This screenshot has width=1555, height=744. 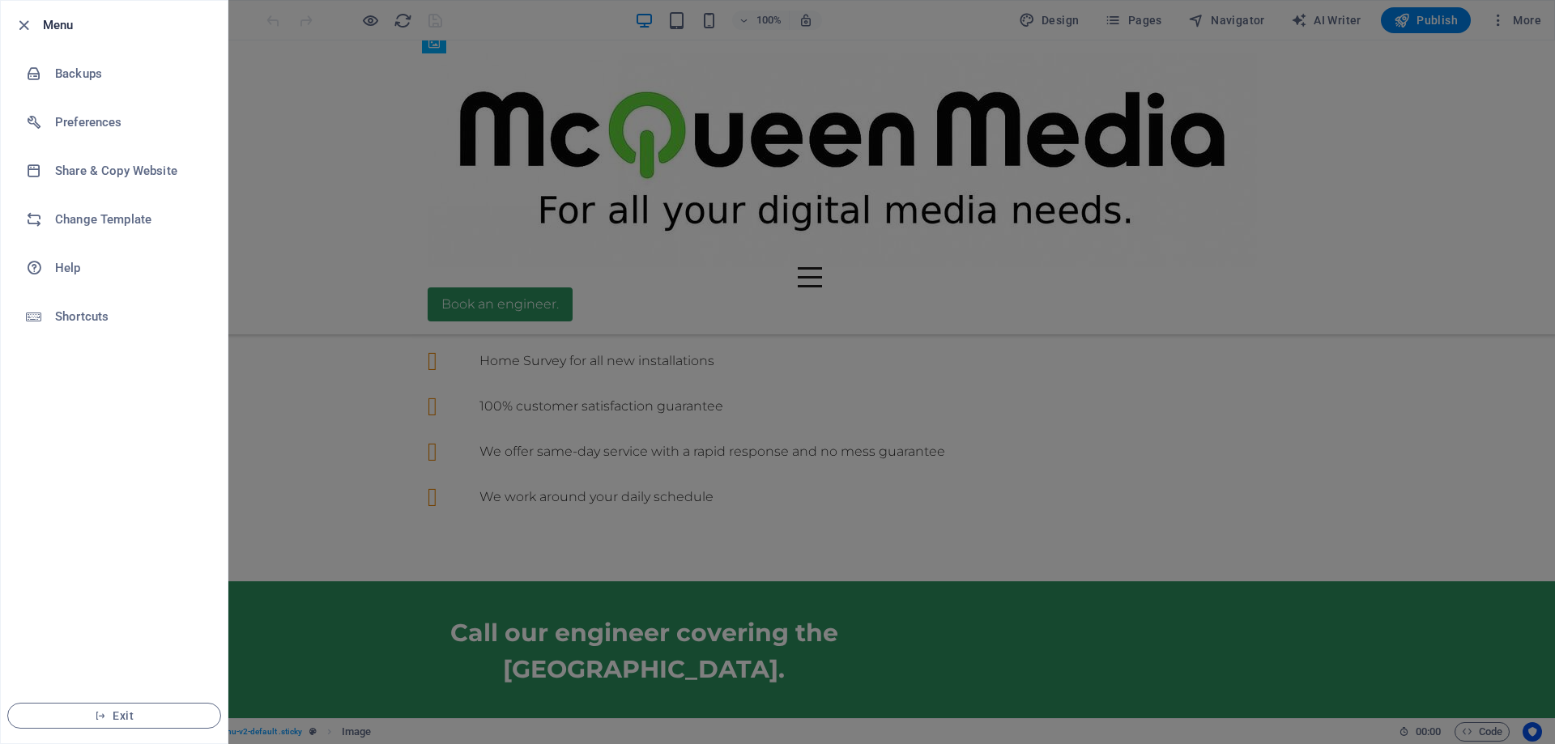 What do you see at coordinates (226, 100) in the screenshot?
I see `div: Keywords by Traffic` at bounding box center [226, 100].